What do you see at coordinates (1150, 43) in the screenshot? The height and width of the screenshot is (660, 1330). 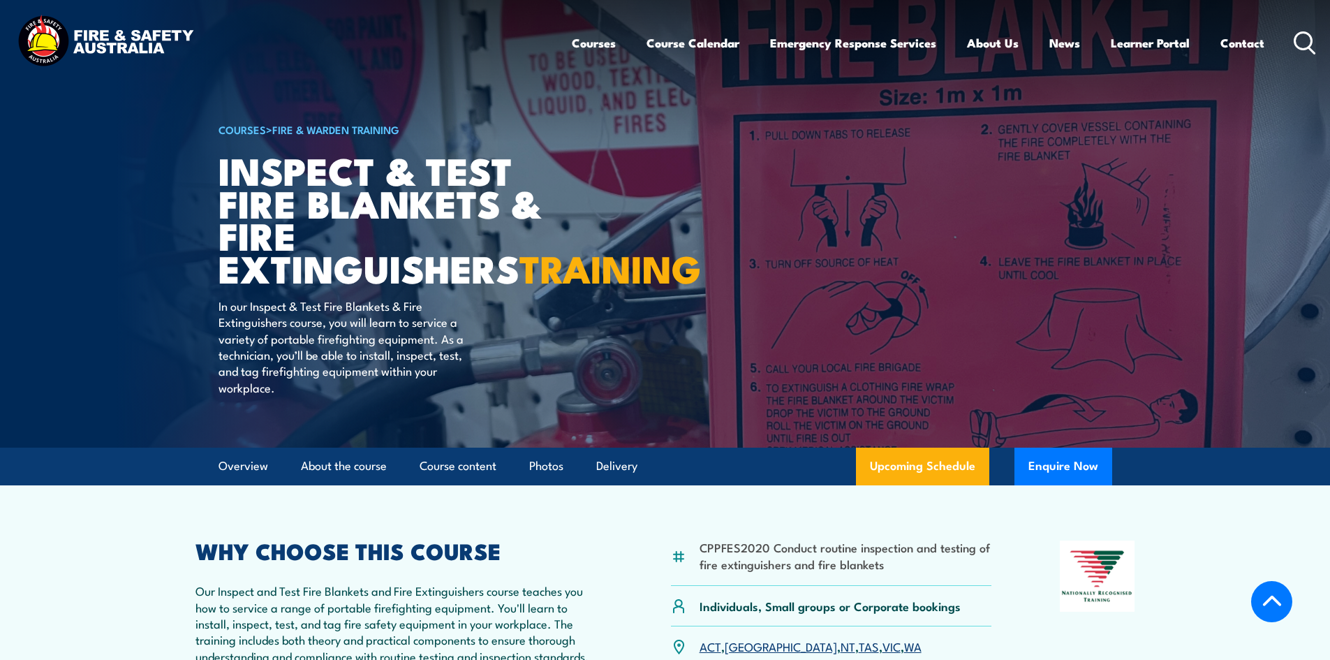 I see `a: Learner Portal` at bounding box center [1150, 43].